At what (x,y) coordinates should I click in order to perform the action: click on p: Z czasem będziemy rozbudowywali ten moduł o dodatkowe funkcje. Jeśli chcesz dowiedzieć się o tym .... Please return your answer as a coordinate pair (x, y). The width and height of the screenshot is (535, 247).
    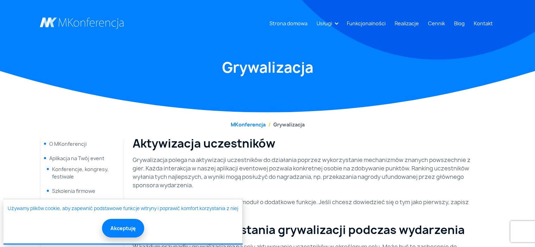
    Looking at the image, I should click on (302, 206).